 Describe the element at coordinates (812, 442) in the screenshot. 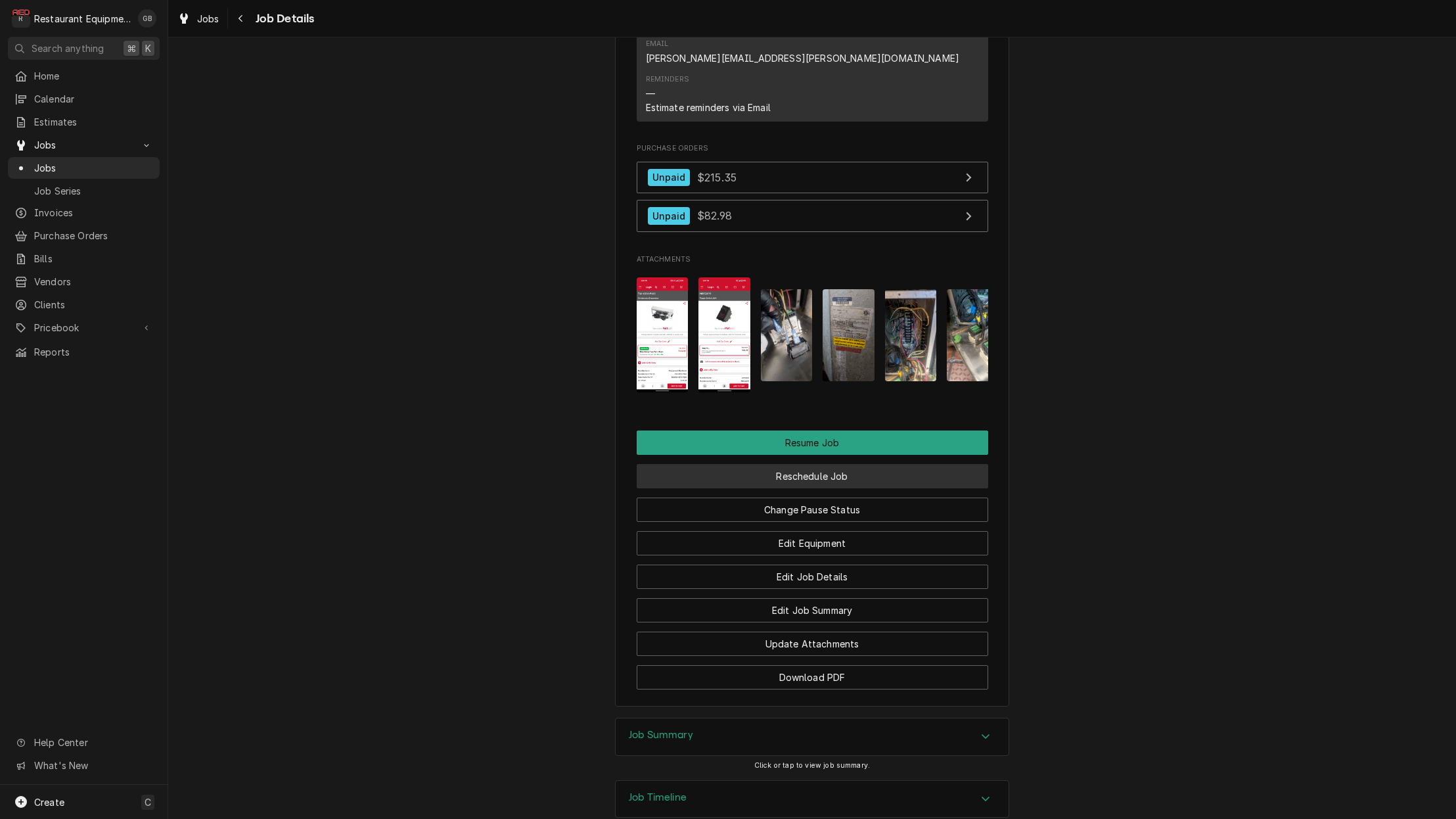

I see `button: Resume Job` at that location.